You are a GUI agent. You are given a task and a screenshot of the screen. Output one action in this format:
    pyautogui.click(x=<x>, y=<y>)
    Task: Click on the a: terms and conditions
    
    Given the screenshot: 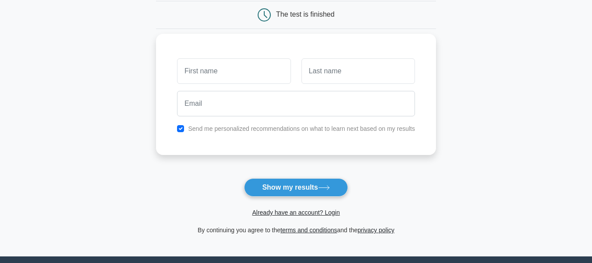 What is the action you would take?
    pyautogui.click(x=309, y=230)
    